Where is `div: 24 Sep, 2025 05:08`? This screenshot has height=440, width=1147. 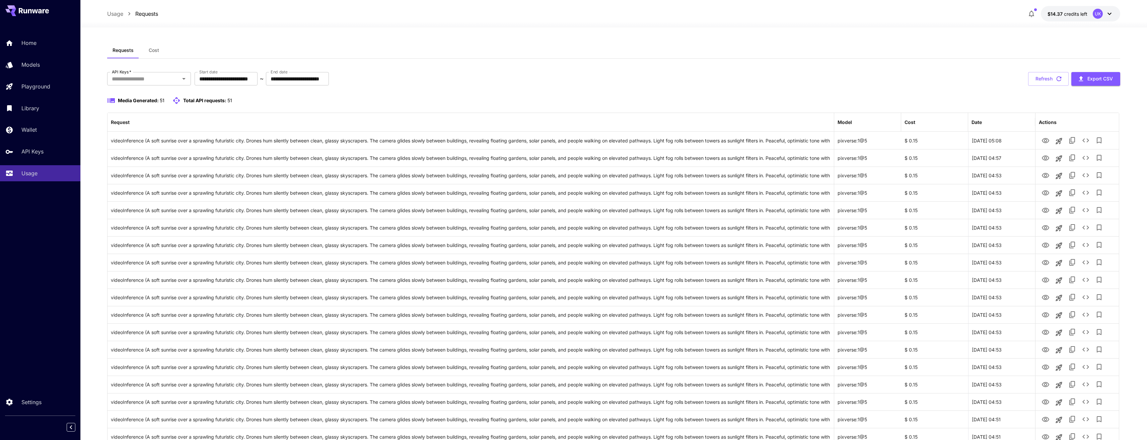
div: 24 Sep, 2025 05:08 is located at coordinates (1002, 140).